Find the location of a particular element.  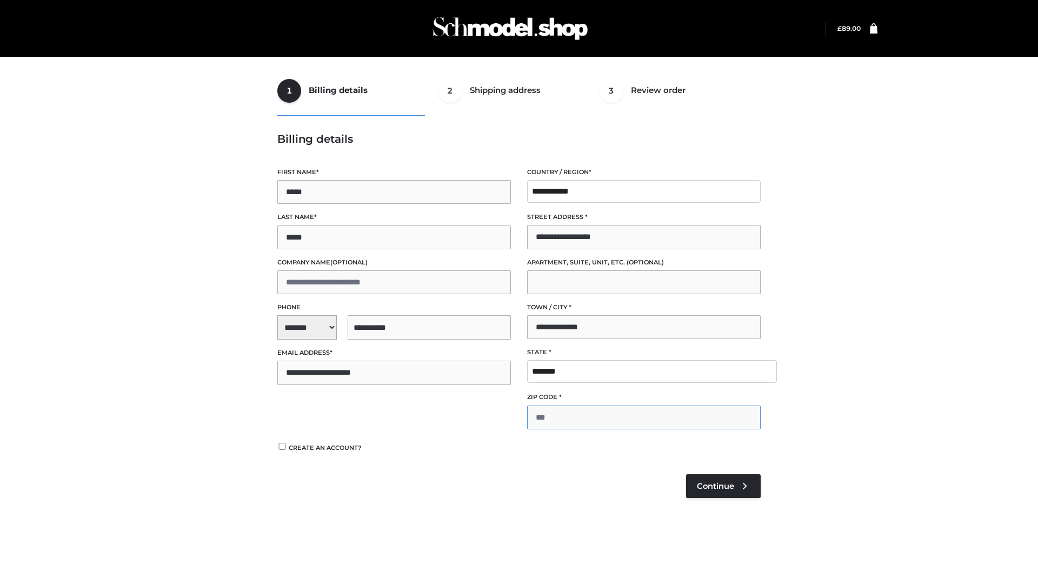

label: Email address is located at coordinates (394, 353).